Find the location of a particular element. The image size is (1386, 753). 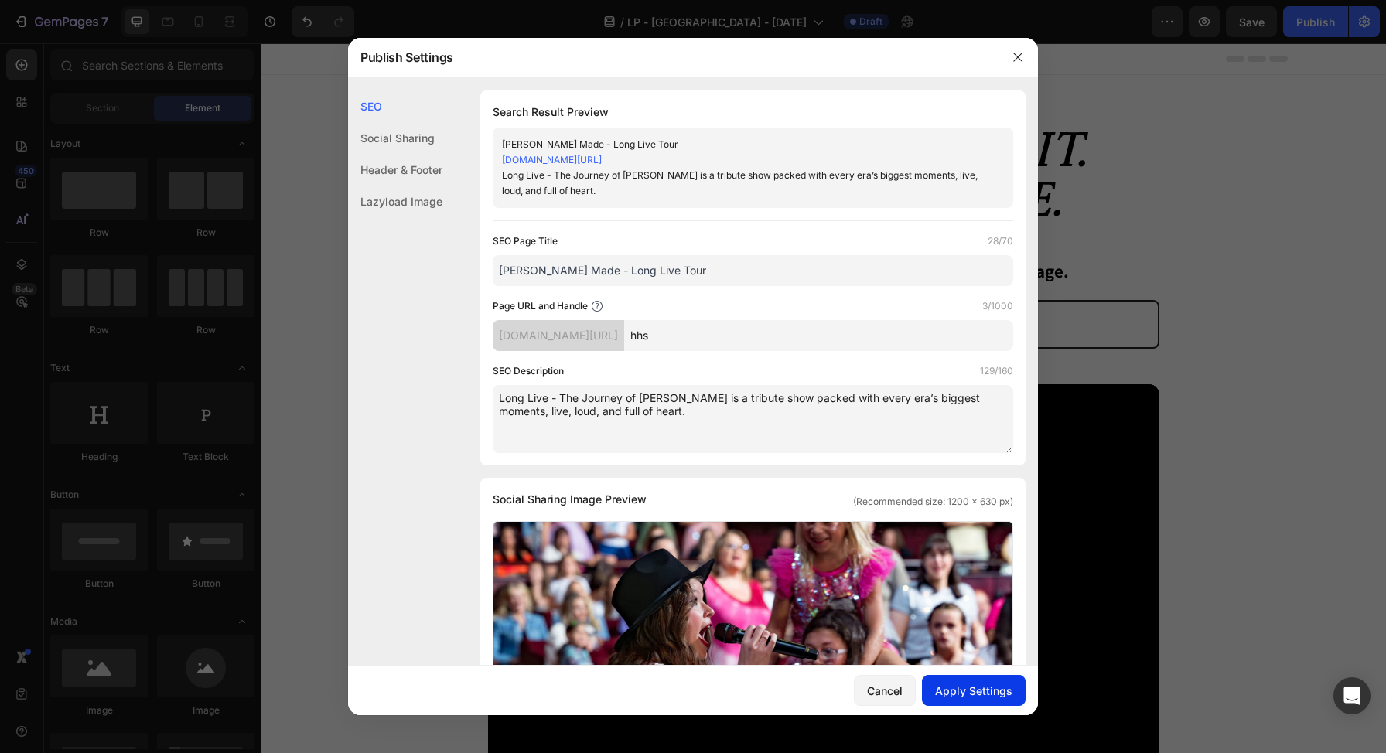

i: Every Era. Every Hit. is located at coordinates (562, 111).